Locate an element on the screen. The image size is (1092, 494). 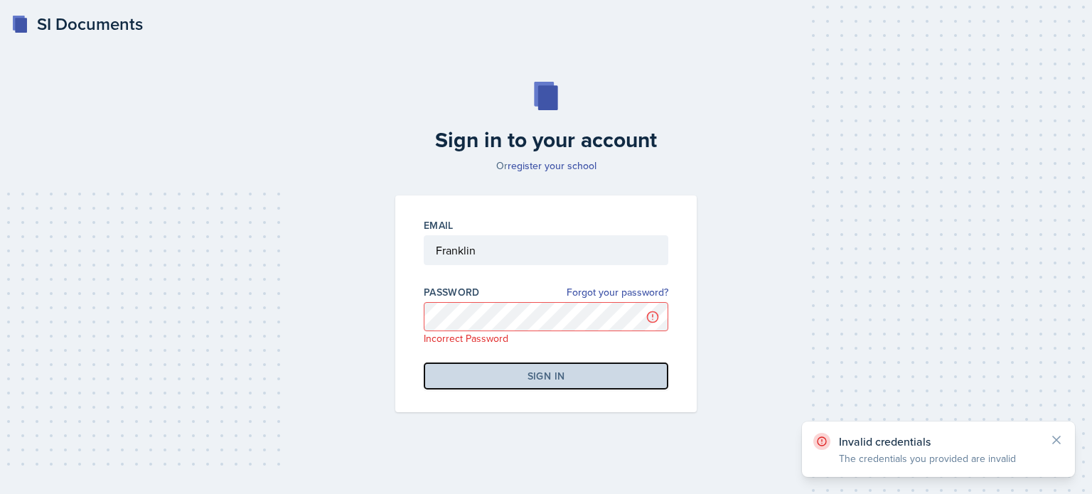
input: Email is located at coordinates (546, 250).